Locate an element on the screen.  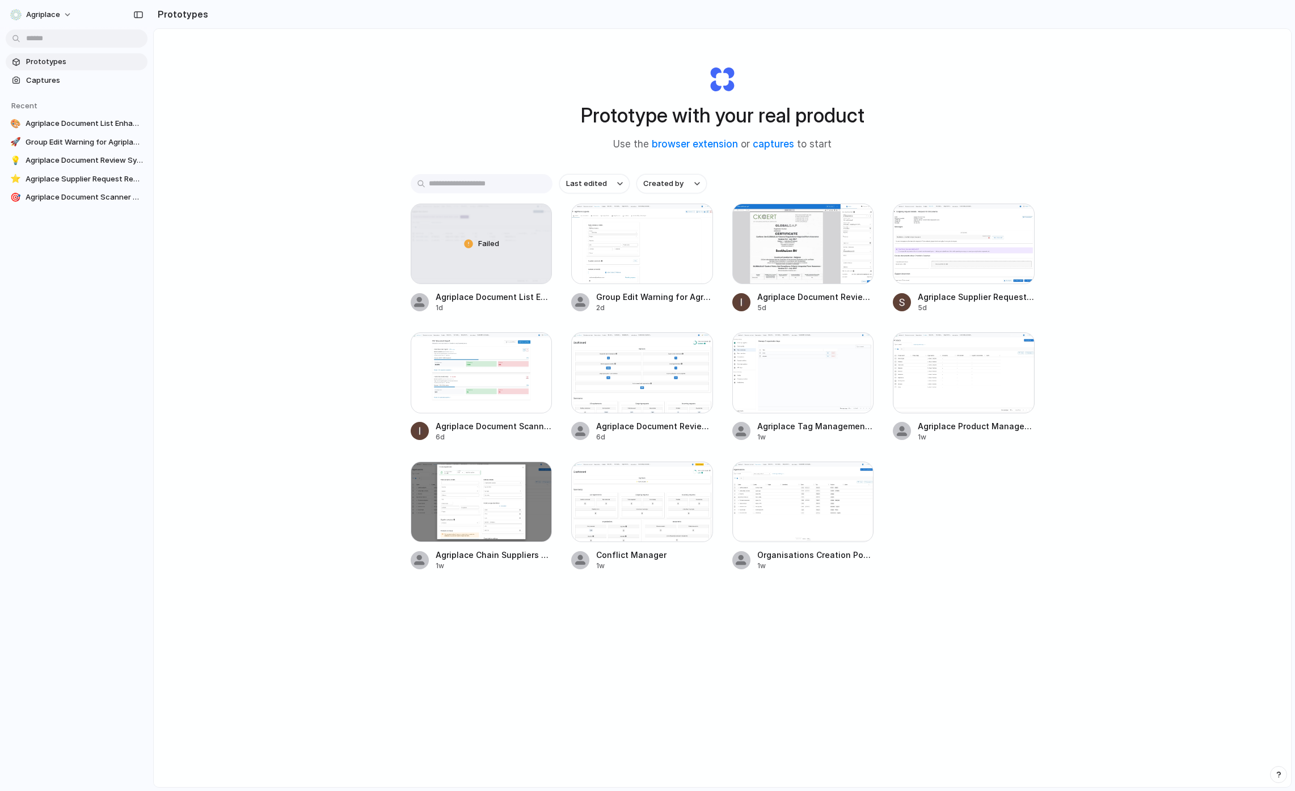
a: 🎨Agriplace Document List Enhancement is located at coordinates (77, 124).